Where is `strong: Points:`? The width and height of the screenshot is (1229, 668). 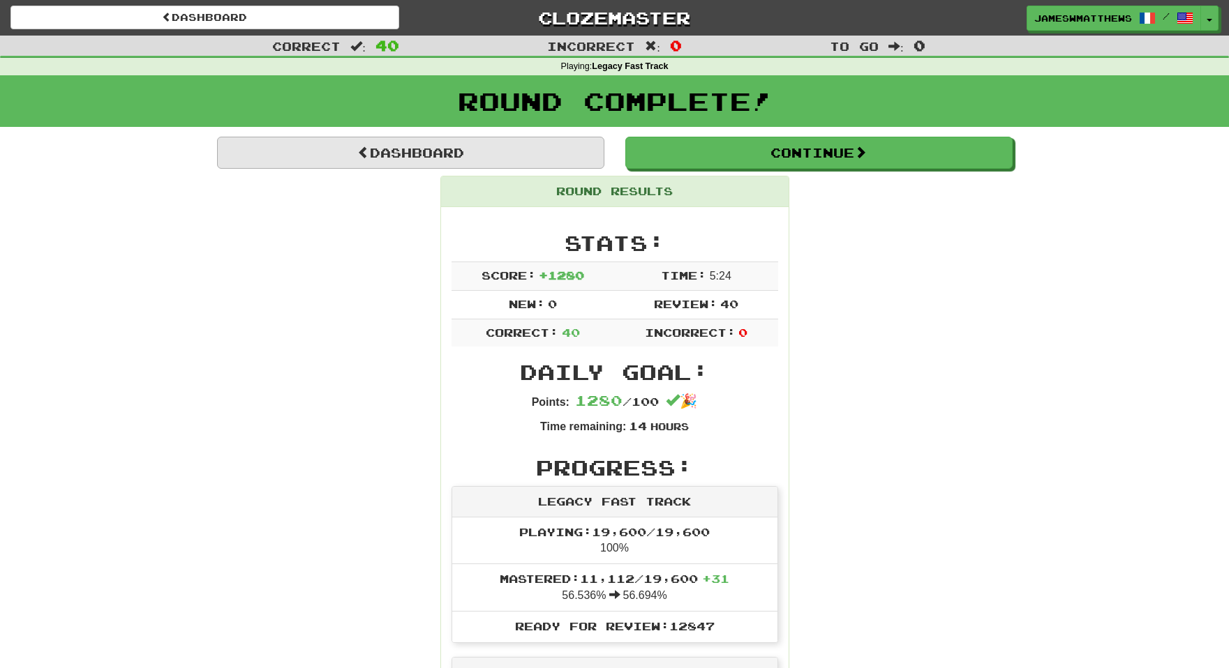
strong: Points: is located at coordinates (551, 402).